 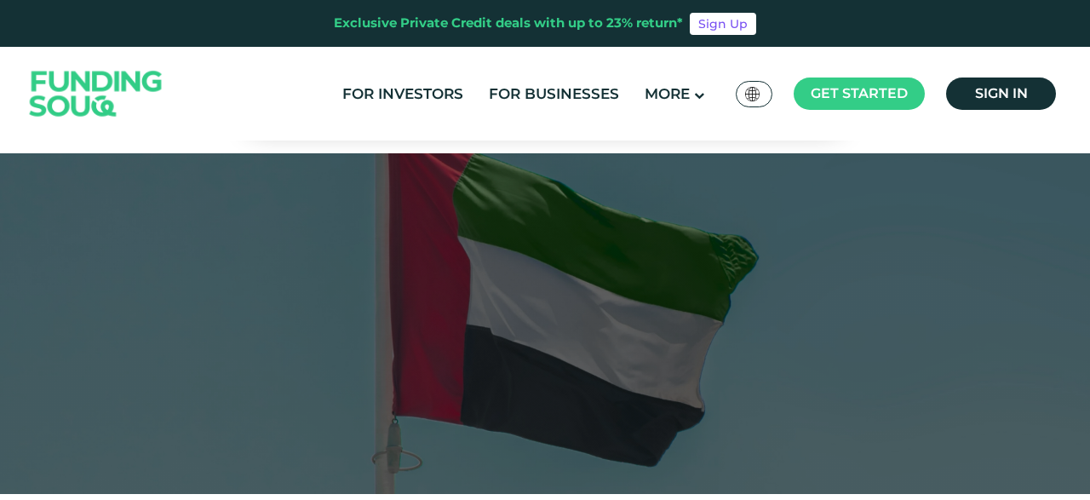 What do you see at coordinates (403, 94) in the screenshot?
I see `a: For Investors` at bounding box center [403, 94].